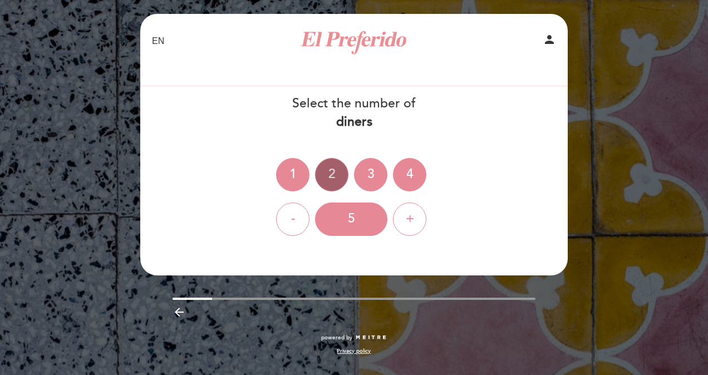 Image resolution: width=708 pixels, height=375 pixels. What do you see at coordinates (337, 338) in the screenshot?
I see `span: powered by` at bounding box center [337, 338].